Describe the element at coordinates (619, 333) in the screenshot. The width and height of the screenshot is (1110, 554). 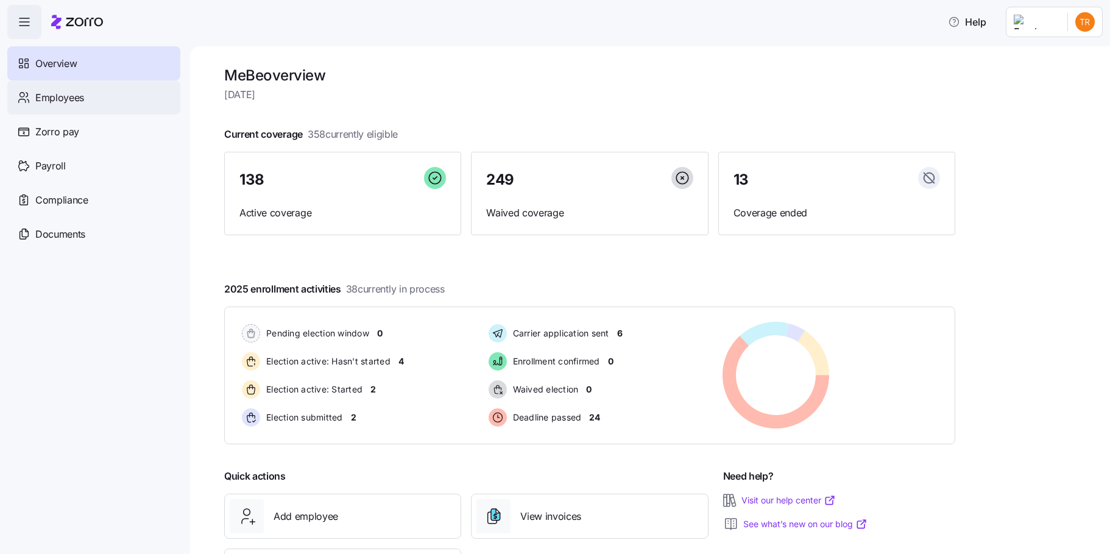
I see `span: 6` at that location.